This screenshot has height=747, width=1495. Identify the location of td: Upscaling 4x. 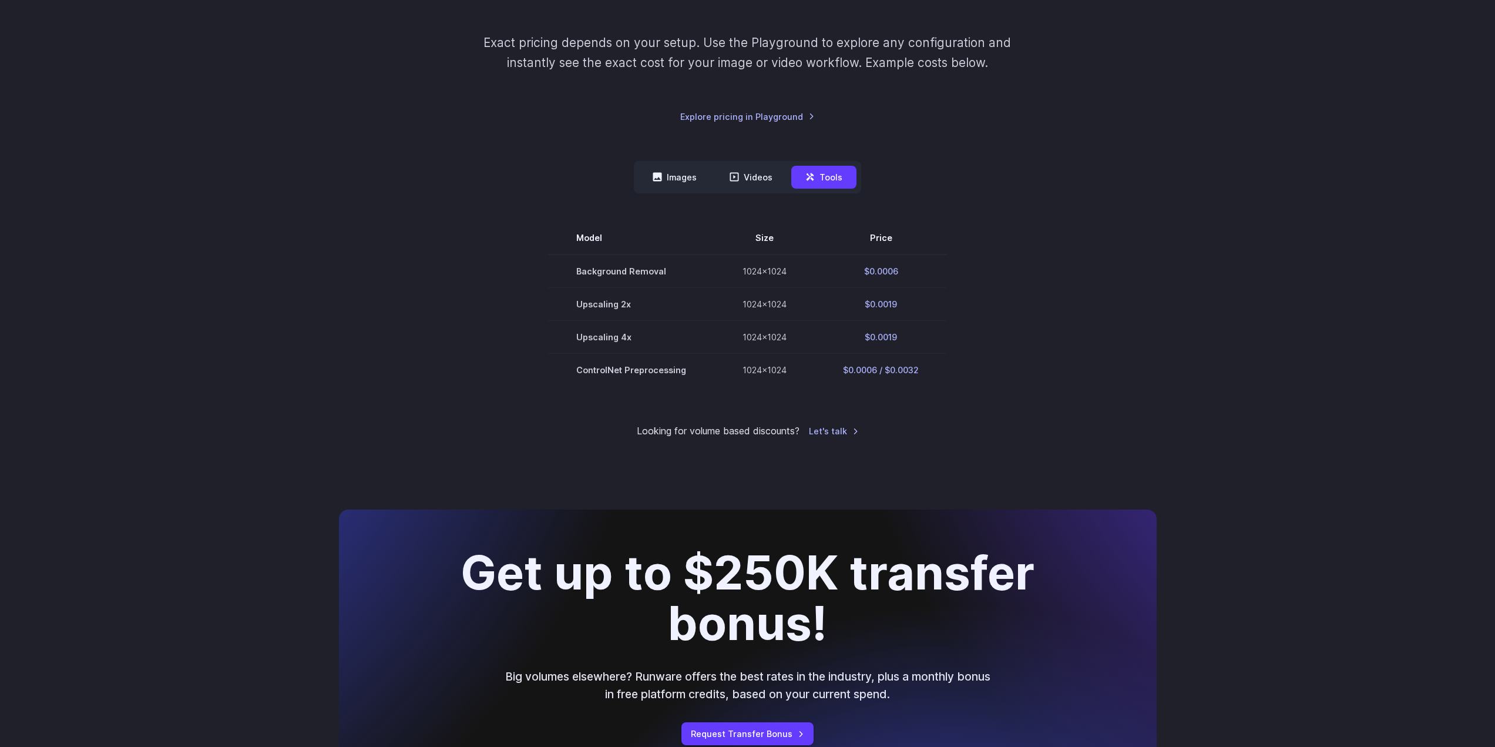
(631, 337).